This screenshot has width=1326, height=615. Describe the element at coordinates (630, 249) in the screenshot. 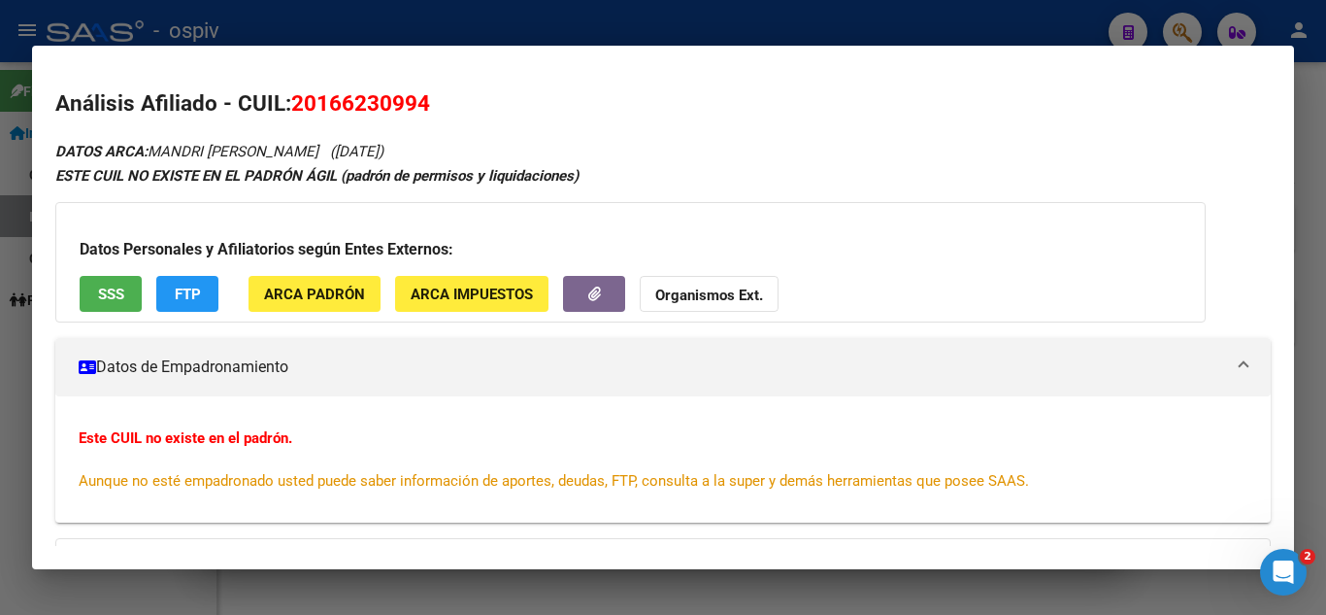

I see `h3: Datos Personales y Afiliatorios según Entes Externos:` at that location.